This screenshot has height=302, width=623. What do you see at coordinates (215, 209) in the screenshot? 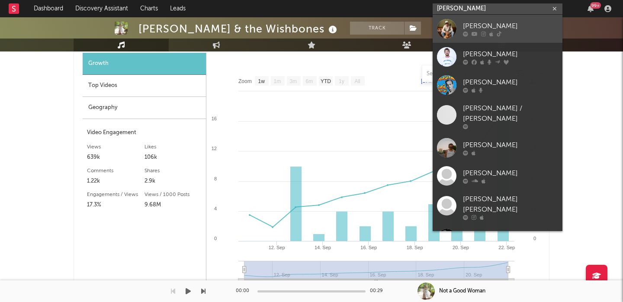
I see `text: 4` at bounding box center [215, 209].